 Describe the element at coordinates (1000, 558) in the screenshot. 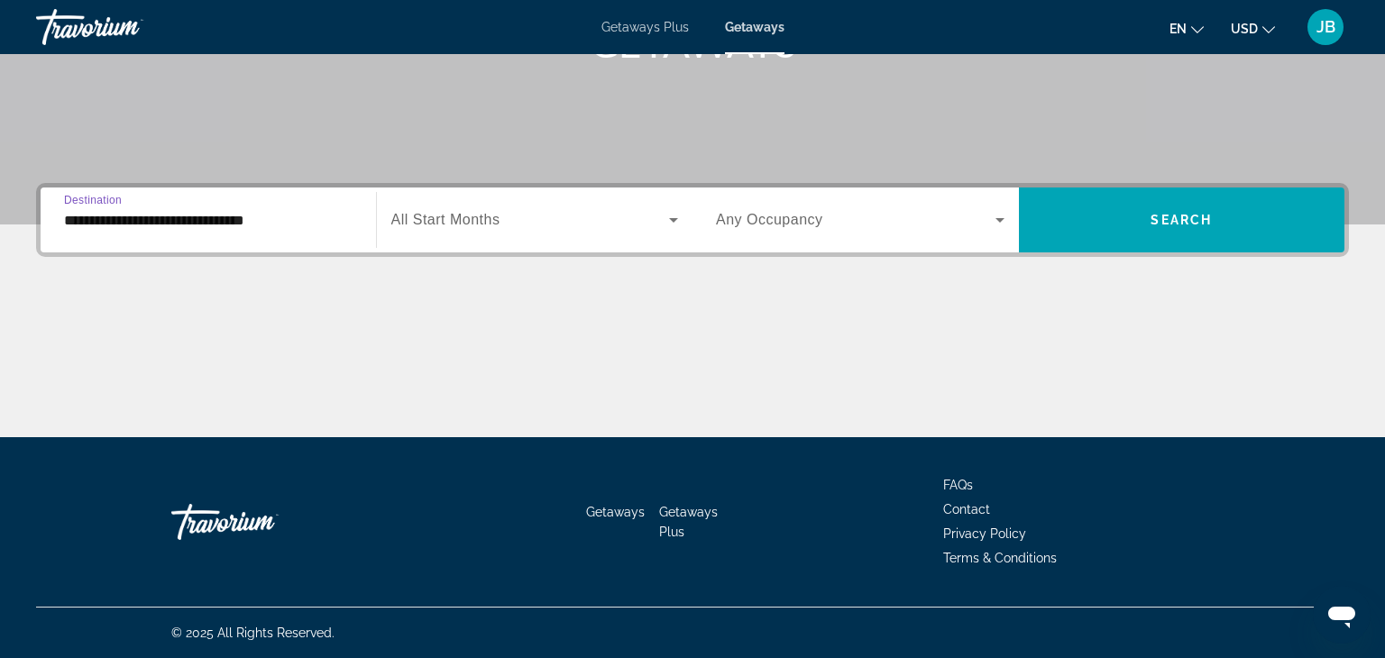

I see `span: Terms & Conditions` at that location.